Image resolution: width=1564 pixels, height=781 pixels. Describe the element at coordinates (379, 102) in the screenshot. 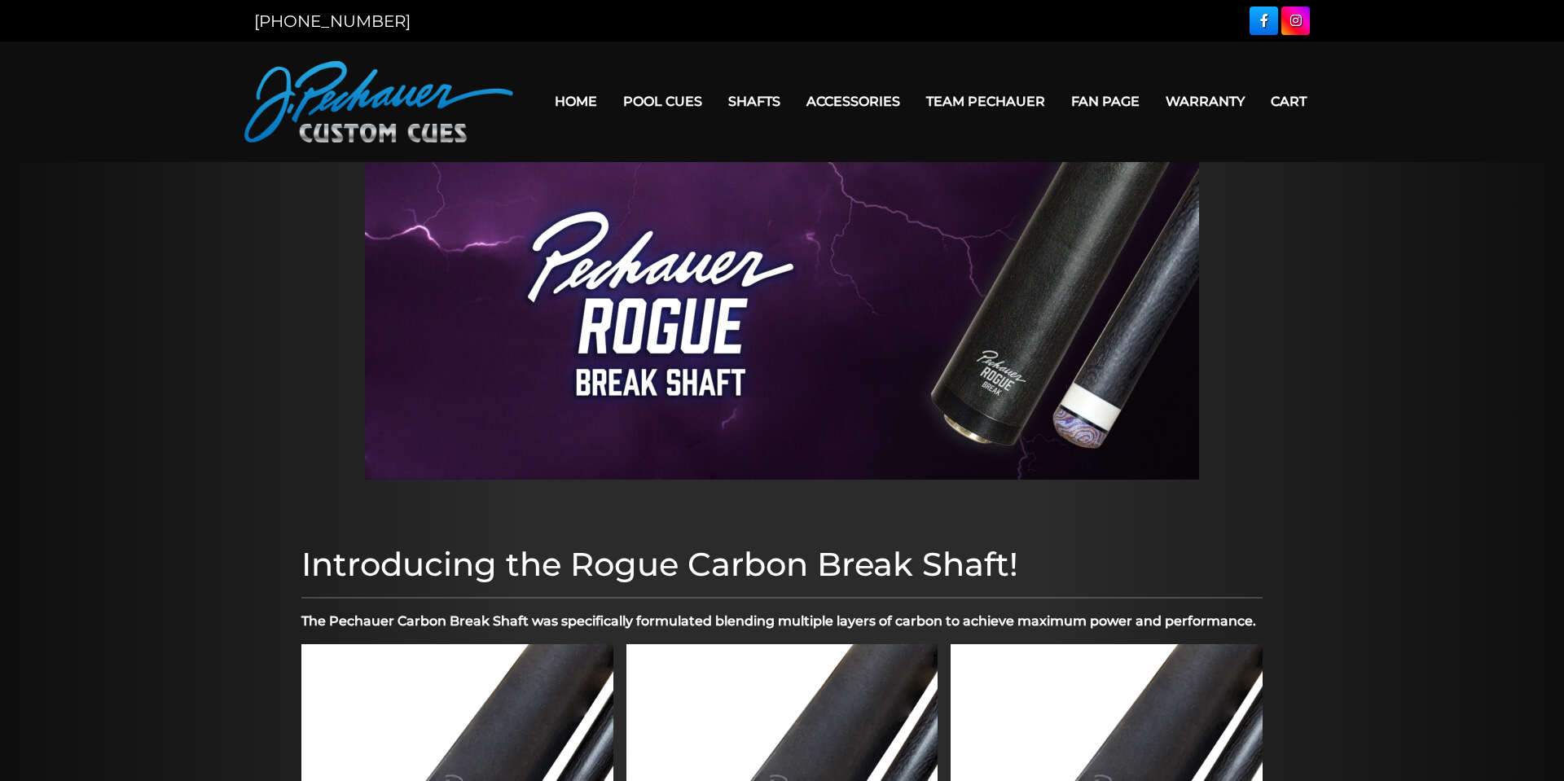

I see `img: Pechauer Custom Cues` at that location.